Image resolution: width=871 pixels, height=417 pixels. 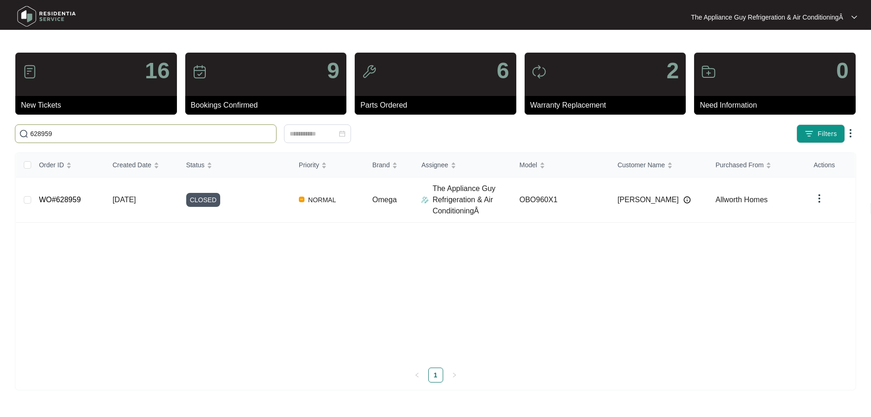 I want to click on a: 1, so click(x=436, y=375).